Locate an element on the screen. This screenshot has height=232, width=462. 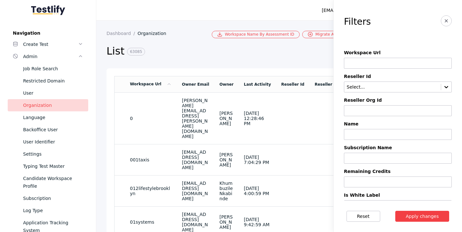
section: 01systems is located at coordinates (151, 222).